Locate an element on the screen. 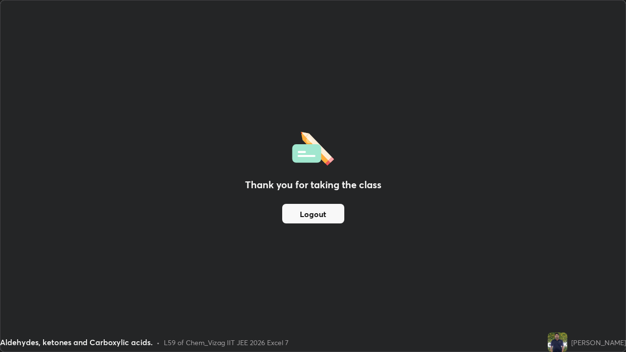  img: 62d1efffd37040b885fa3e8d7df1966b.jpg is located at coordinates (557, 342).